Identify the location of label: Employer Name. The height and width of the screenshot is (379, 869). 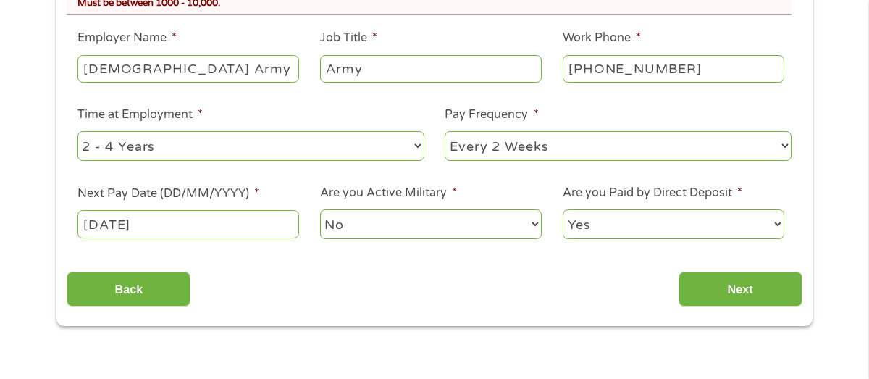
(127, 38).